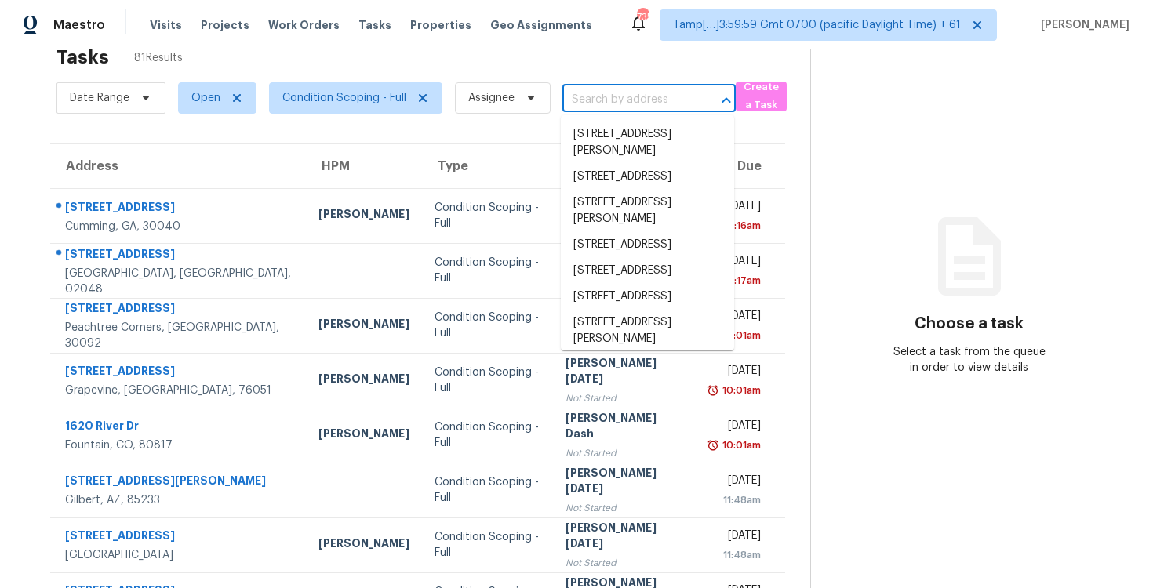 The image size is (1153, 588). What do you see at coordinates (743, 281) in the screenshot?
I see `div: 8:17am` at bounding box center [743, 281].